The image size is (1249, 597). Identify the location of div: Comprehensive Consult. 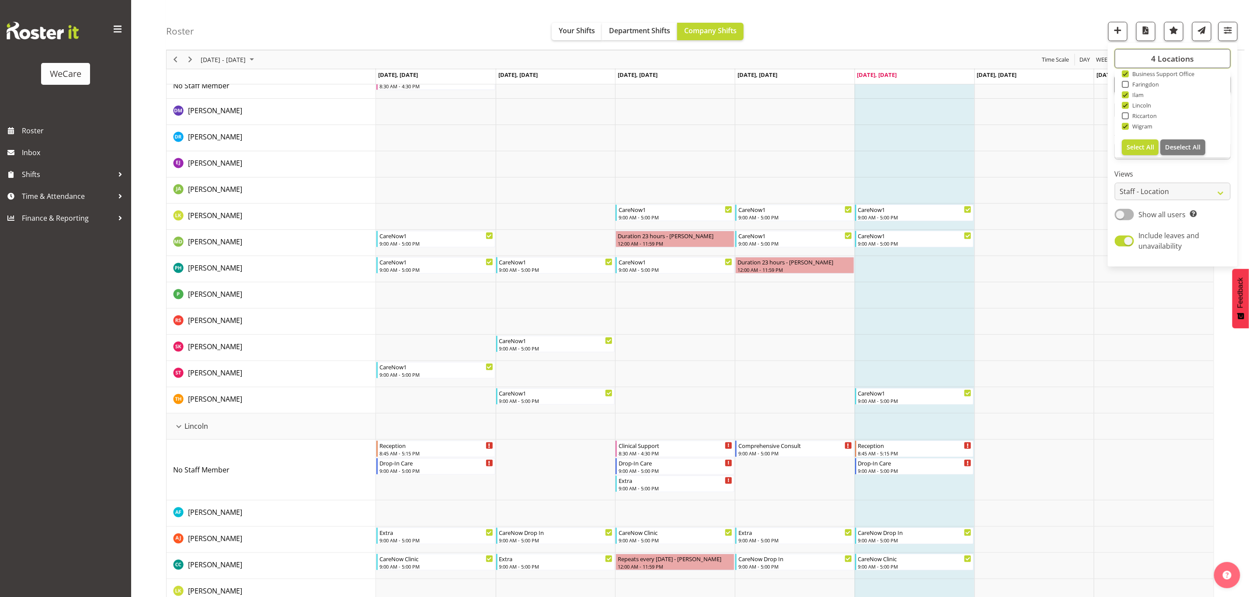
(795, 446).